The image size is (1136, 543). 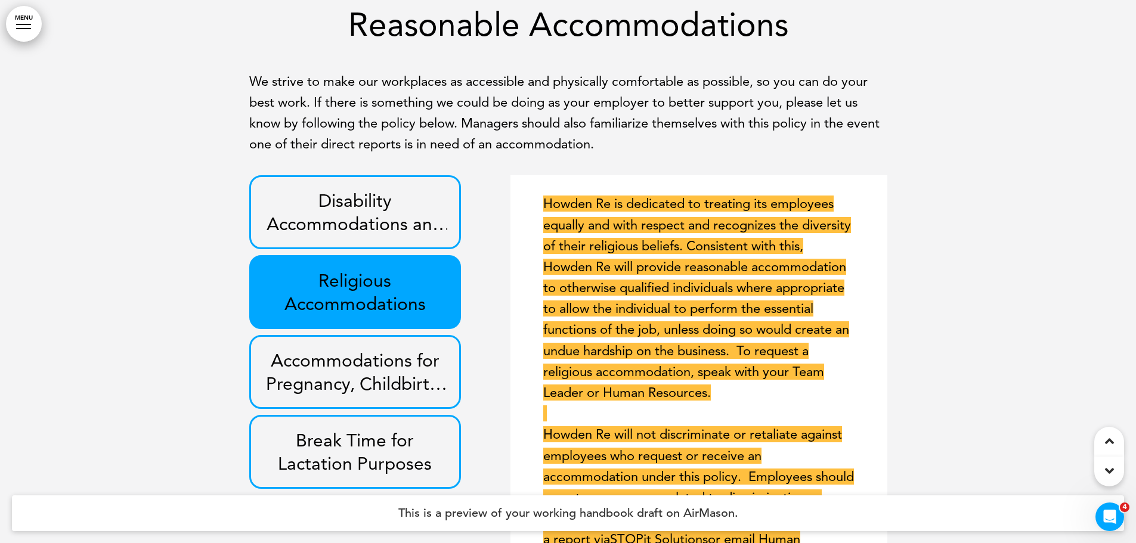 I want to click on h1: Reasonable Accommodations, so click(x=568, y=24).